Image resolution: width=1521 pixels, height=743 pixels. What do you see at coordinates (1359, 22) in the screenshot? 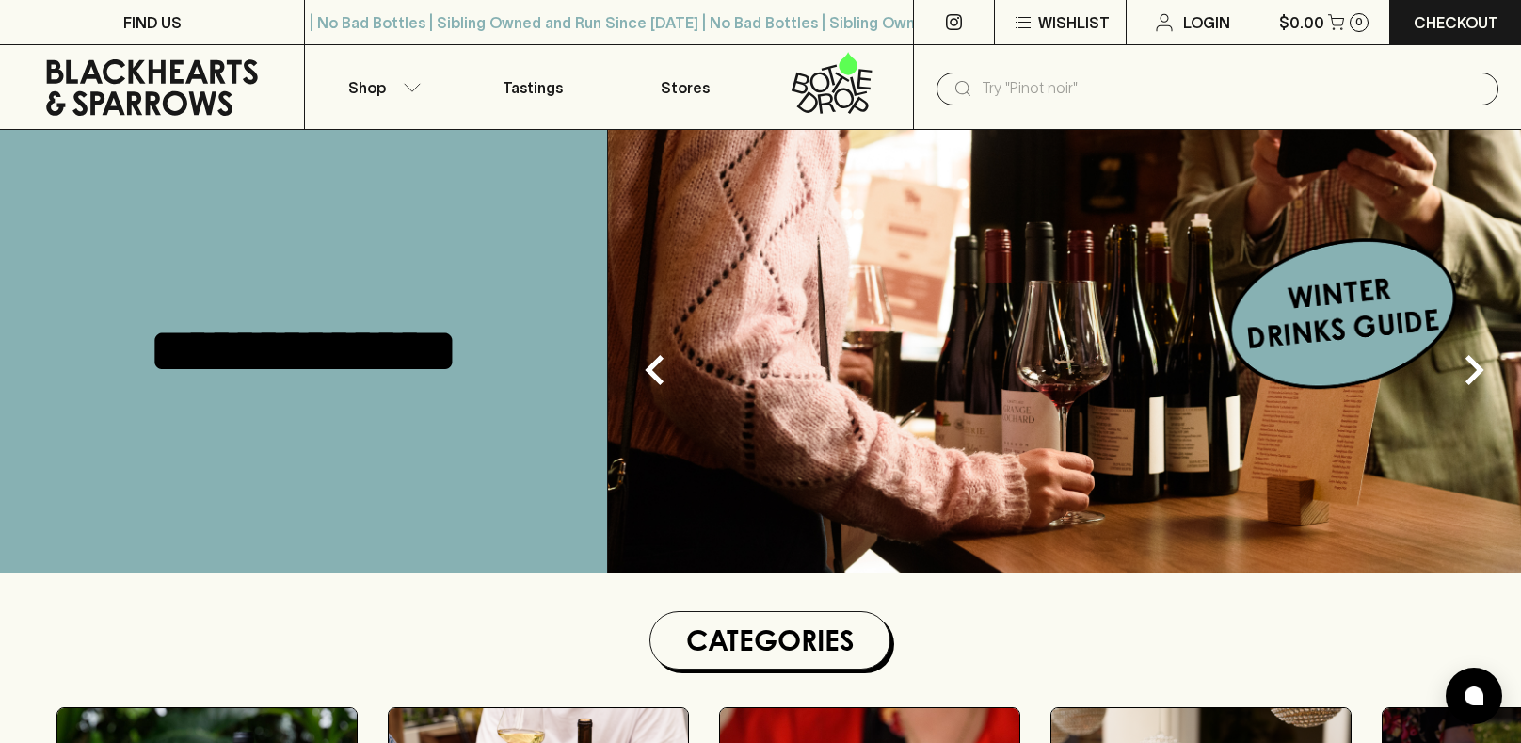
I see `p: 0` at bounding box center [1359, 22].